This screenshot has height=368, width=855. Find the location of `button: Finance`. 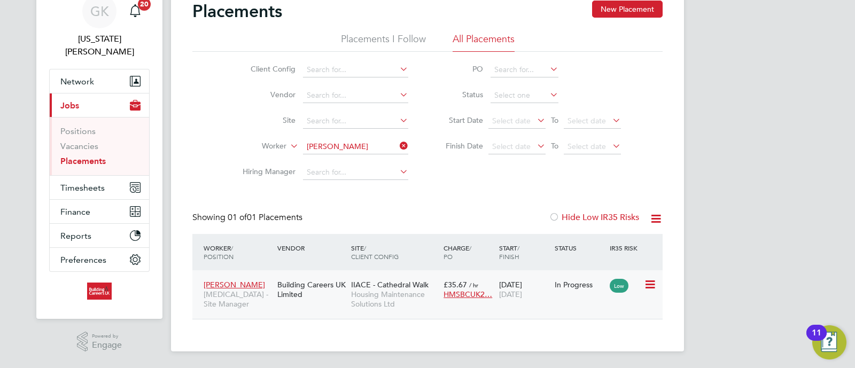

button: Finance is located at coordinates (99, 212).